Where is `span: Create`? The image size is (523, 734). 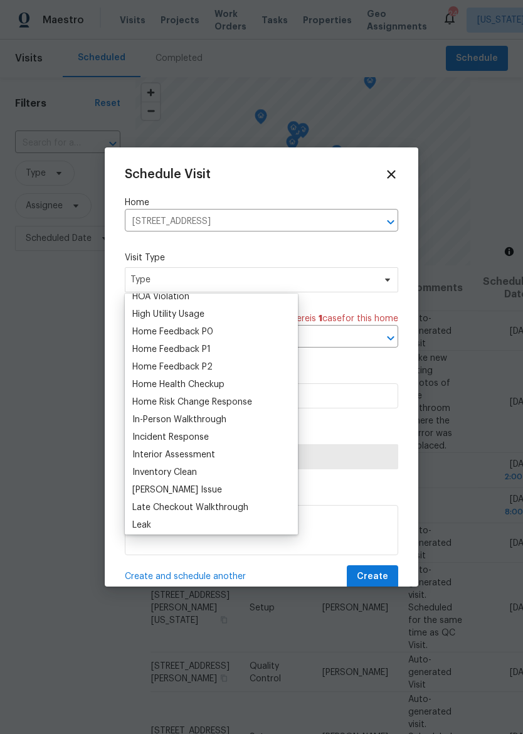
span: Create is located at coordinates (372, 576).